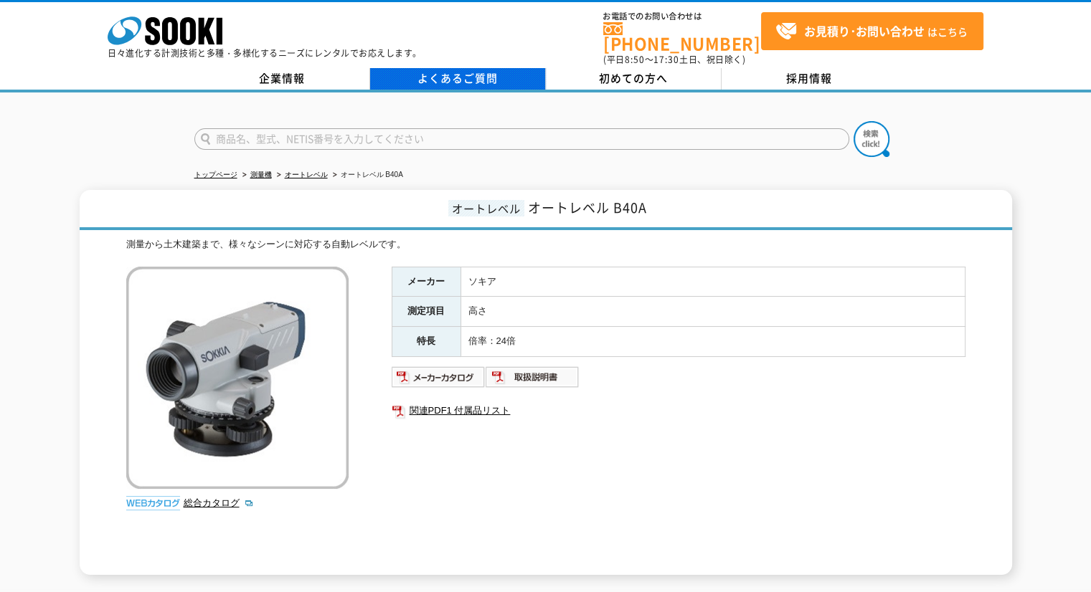 The image size is (1091, 592). Describe the element at coordinates (438, 380) in the screenshot. I see `a: メーカーカタログ` at that location.